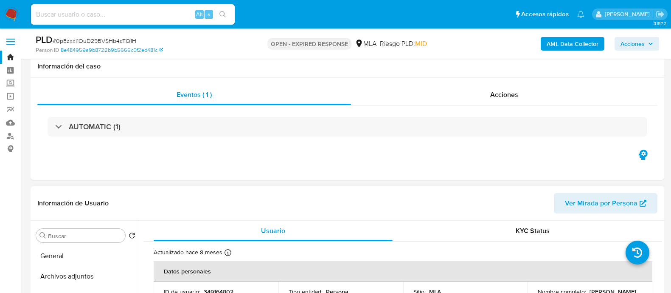 The image size is (671, 293). What do you see at coordinates (573, 44) in the screenshot?
I see `b: AML Data Collector` at bounding box center [573, 44].